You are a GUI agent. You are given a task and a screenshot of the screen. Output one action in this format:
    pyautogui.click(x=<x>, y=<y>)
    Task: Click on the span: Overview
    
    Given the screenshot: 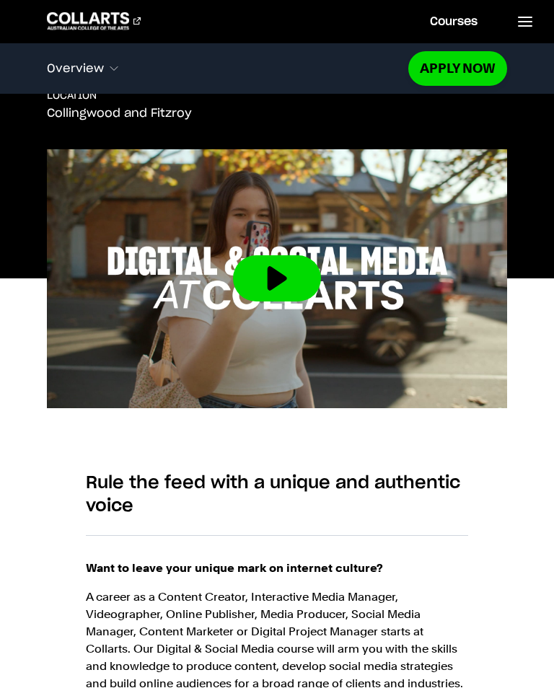 What is the action you would take?
    pyautogui.click(x=75, y=69)
    